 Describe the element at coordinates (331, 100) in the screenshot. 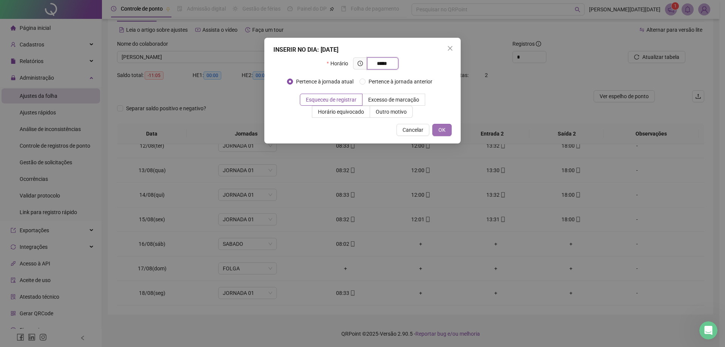

I see `span: Esqueceu de registrar` at that location.